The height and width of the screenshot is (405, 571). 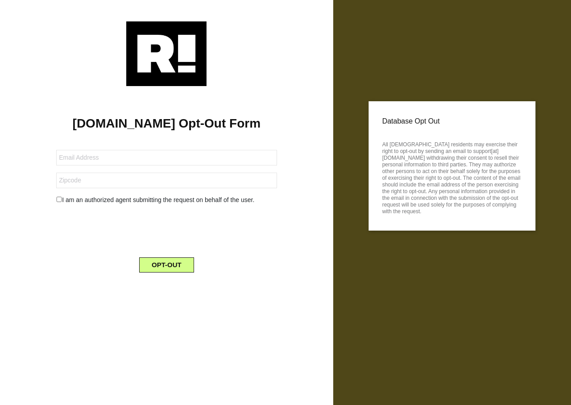 I want to click on p: Database Opt Out, so click(x=452, y=121).